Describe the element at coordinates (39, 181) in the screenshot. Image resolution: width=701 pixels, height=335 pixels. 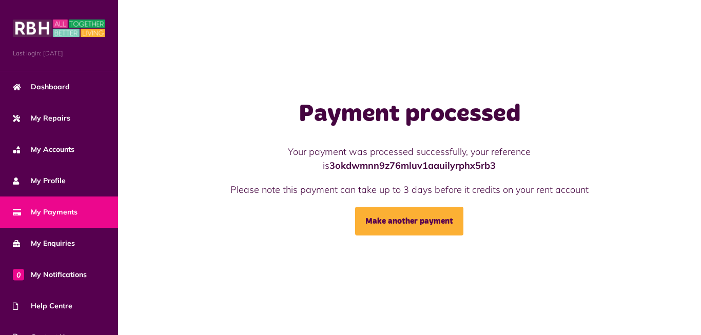
I see `span: My Profile` at that location.